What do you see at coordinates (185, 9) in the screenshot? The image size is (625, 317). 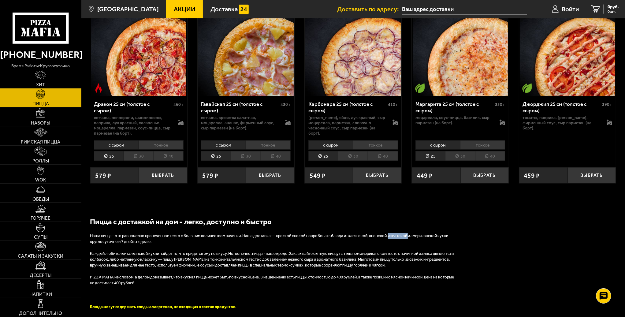 I see `span: Акции` at bounding box center [185, 9].